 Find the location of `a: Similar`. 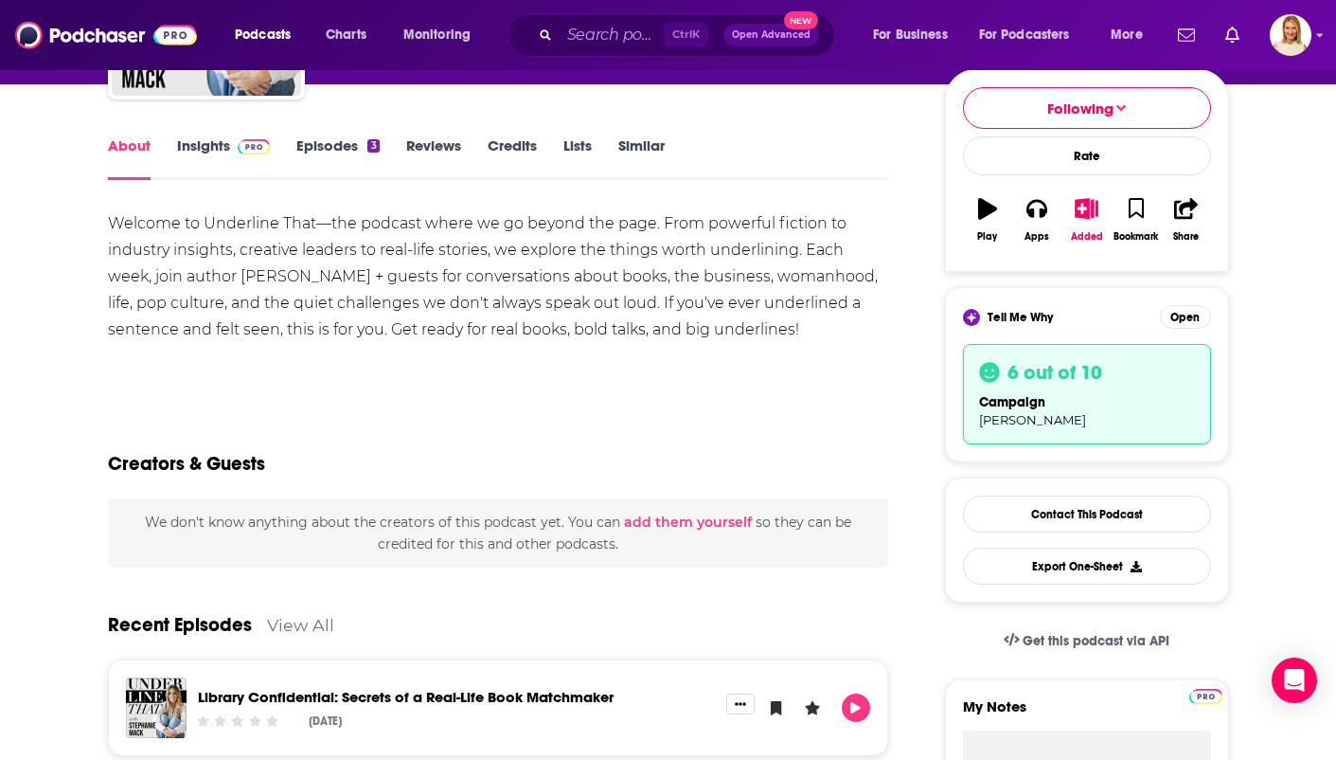

a: Similar is located at coordinates (641, 158).